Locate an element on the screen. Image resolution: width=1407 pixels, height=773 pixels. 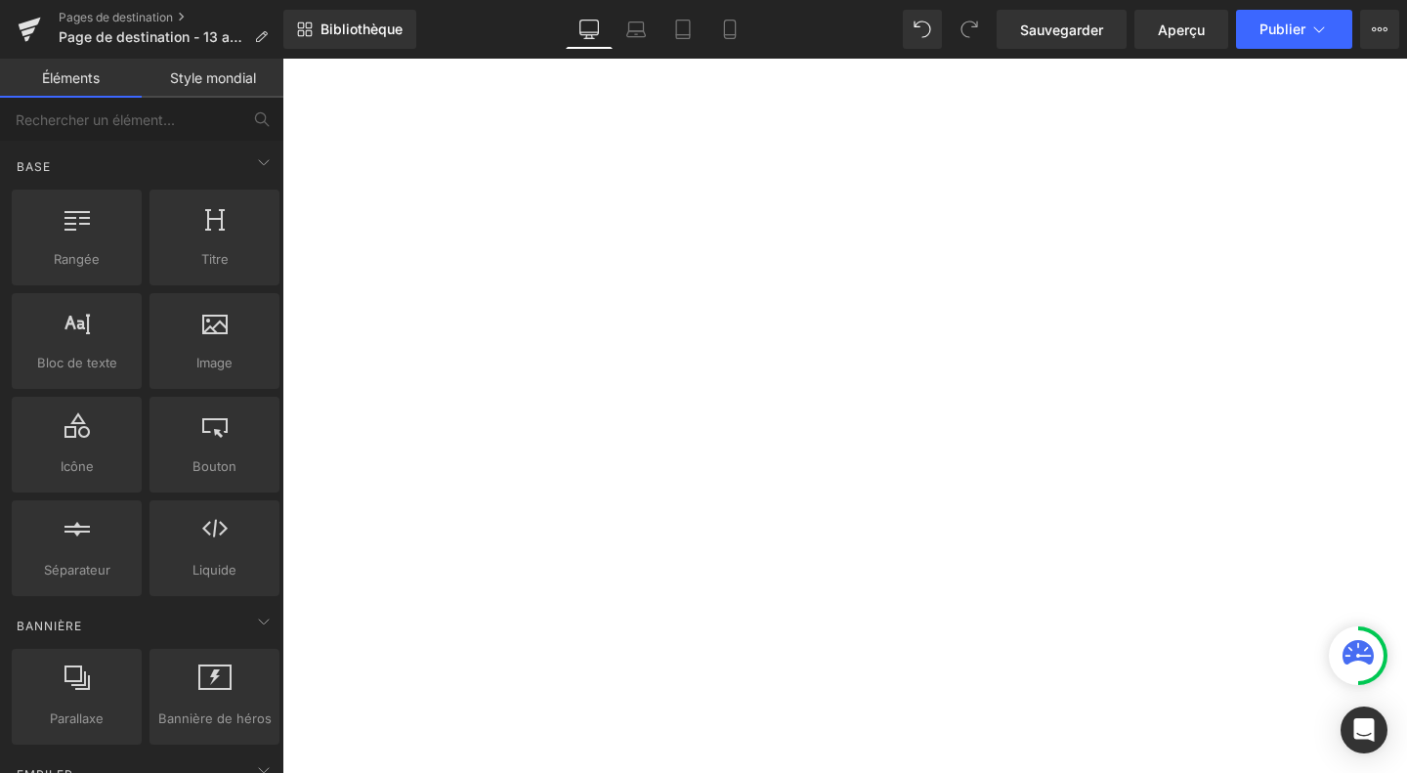
font: Éléments is located at coordinates (70, 77).